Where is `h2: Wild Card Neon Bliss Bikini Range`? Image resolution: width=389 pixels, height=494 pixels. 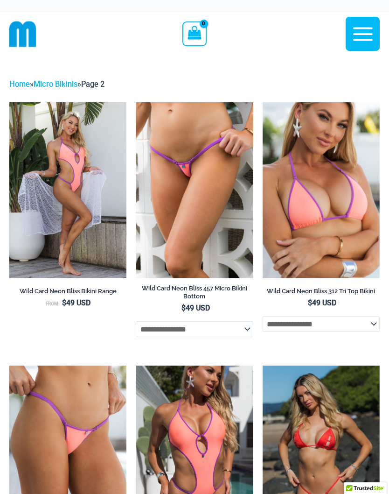 h2: Wild Card Neon Bliss Bikini Range is located at coordinates (68, 291).